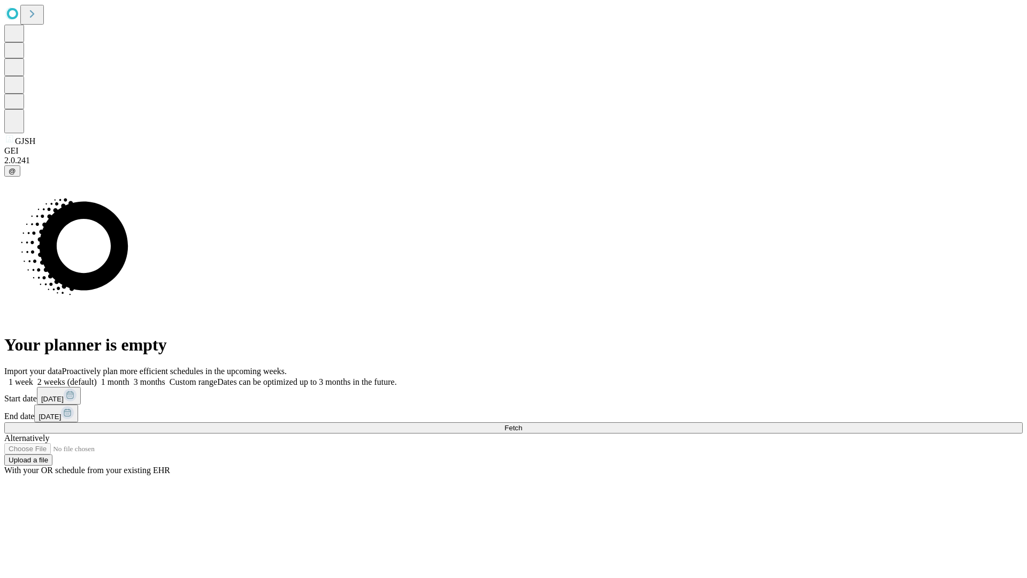 Image resolution: width=1027 pixels, height=578 pixels. What do you see at coordinates (307, 382) in the screenshot?
I see `span: Dates can be optimized up to 3 months in the future.` at bounding box center [307, 382].